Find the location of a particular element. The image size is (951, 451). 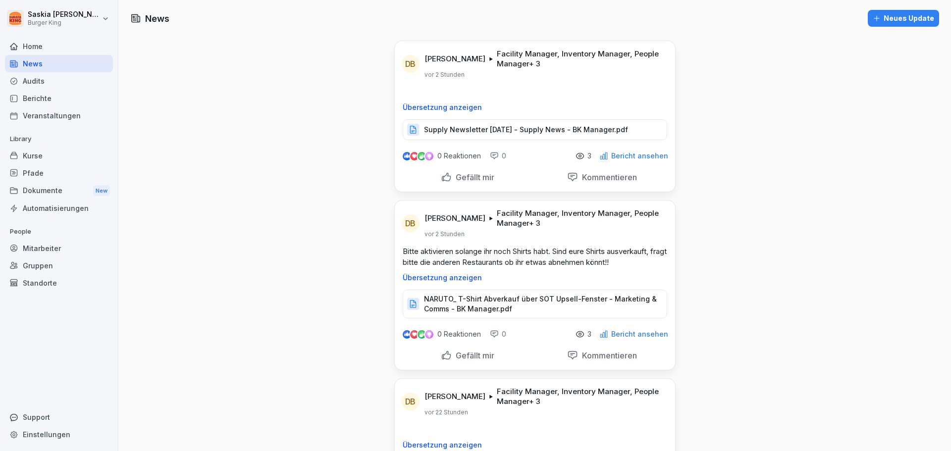

a: Berichte is located at coordinates (59, 98).